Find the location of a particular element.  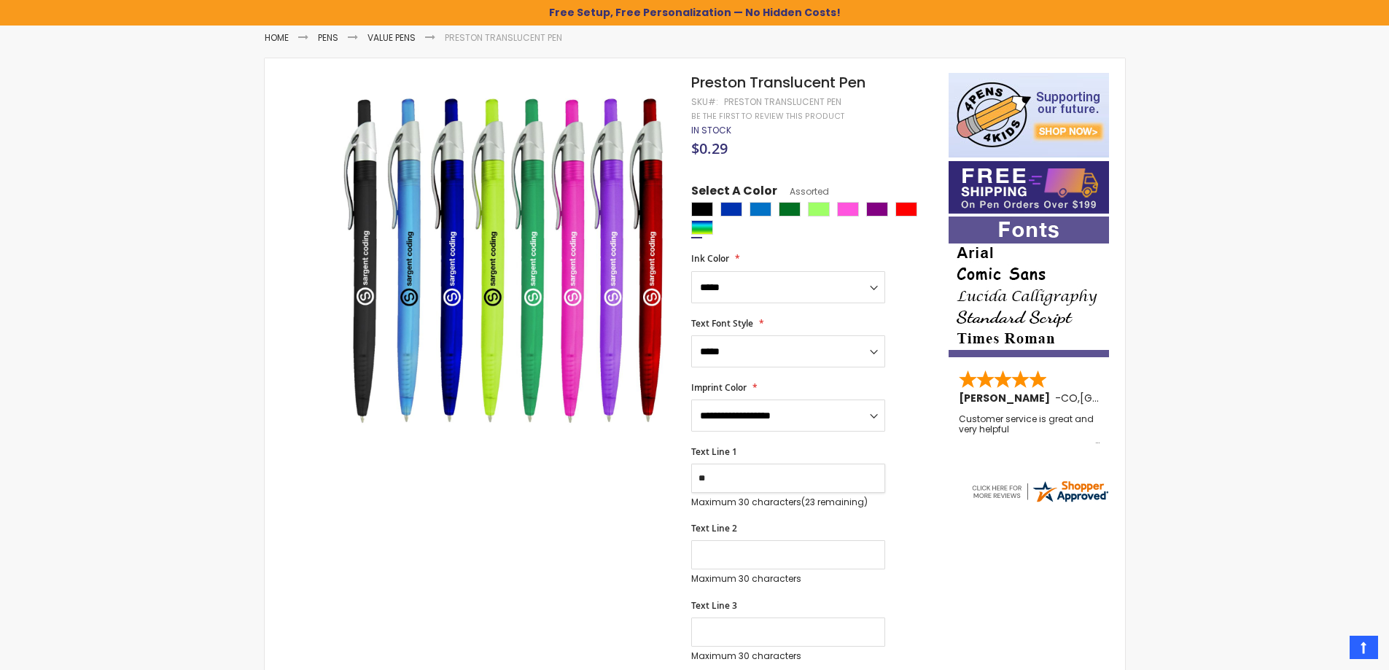

div: Preston Translucent Pen is located at coordinates (783, 102).